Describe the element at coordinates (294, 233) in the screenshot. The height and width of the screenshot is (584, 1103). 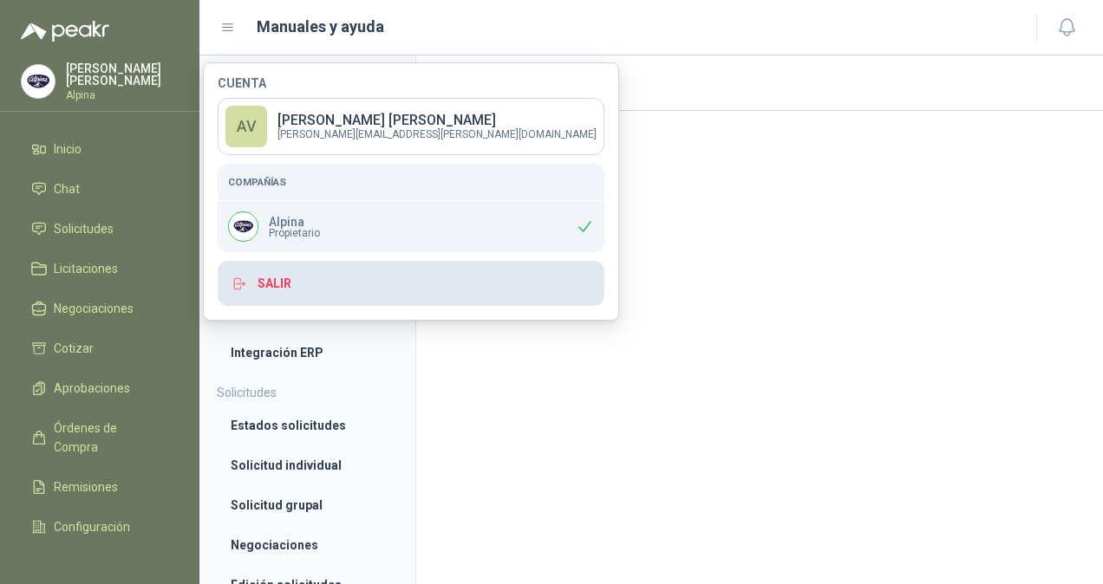
I see `span: Propietario` at that location.